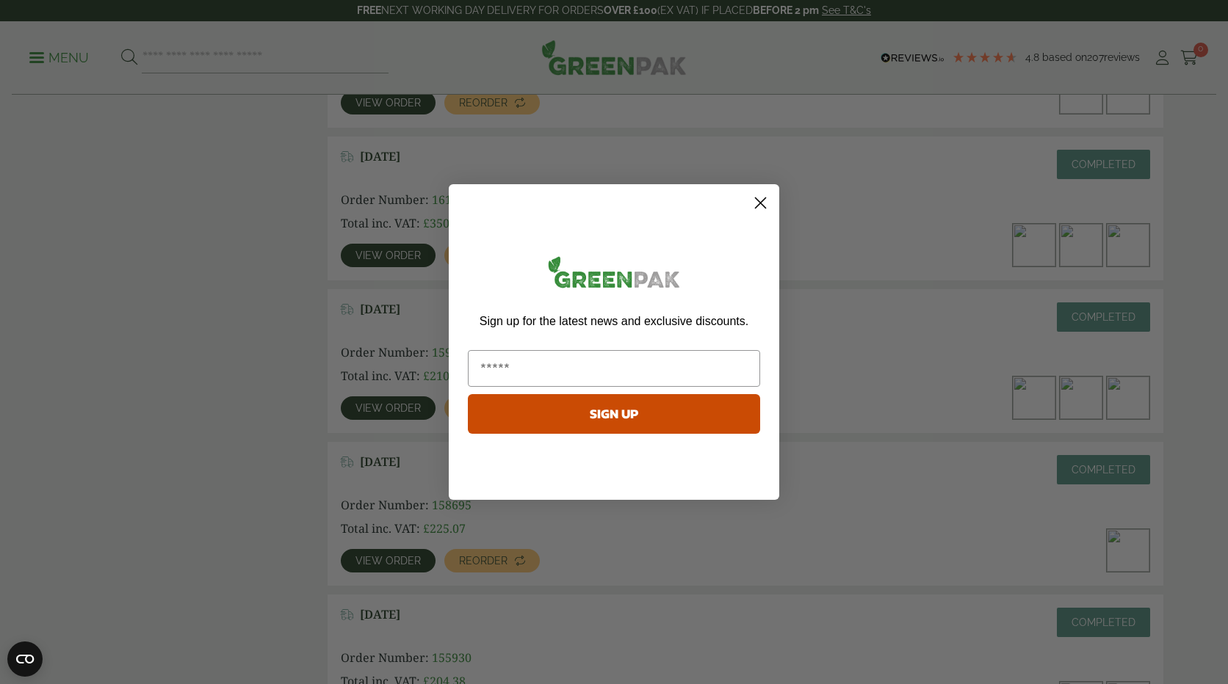  What do you see at coordinates (25, 659) in the screenshot?
I see `button: Open CMP widget` at bounding box center [25, 659].